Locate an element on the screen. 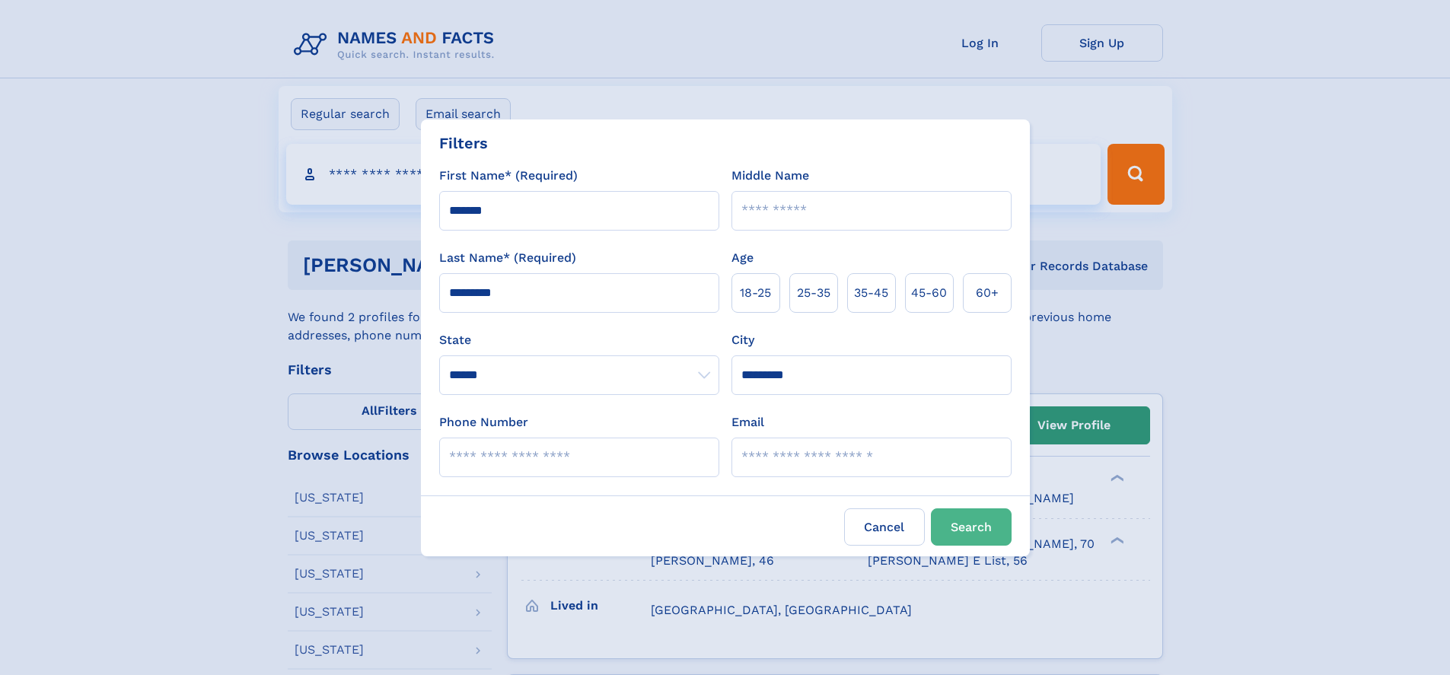 The height and width of the screenshot is (675, 1450). label: Cancel is located at coordinates (885, 527).